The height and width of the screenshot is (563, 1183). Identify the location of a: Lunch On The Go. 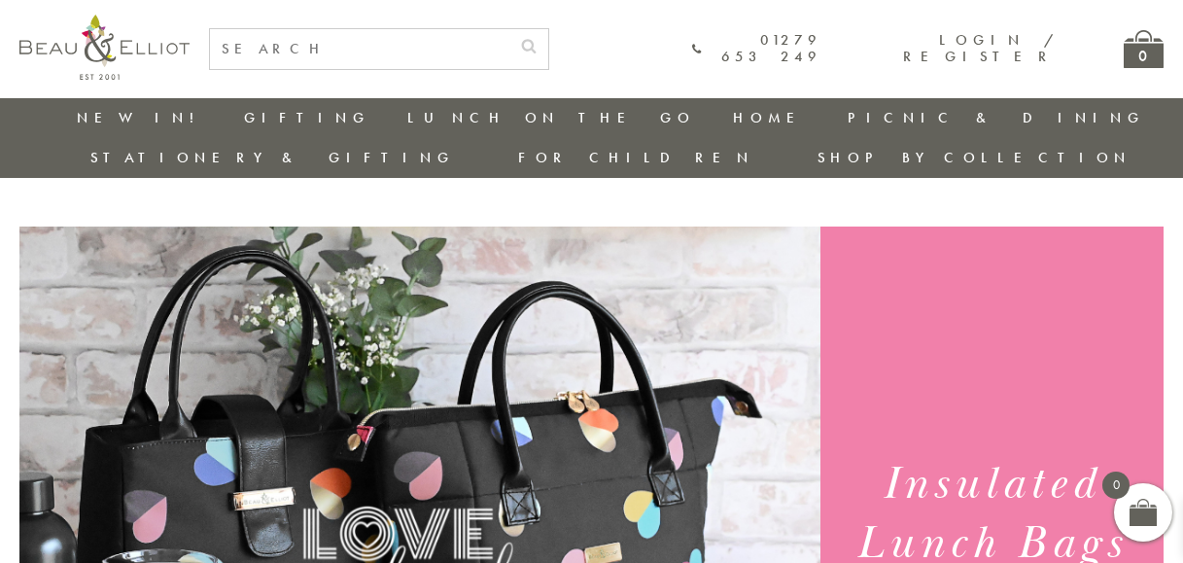
(551, 118).